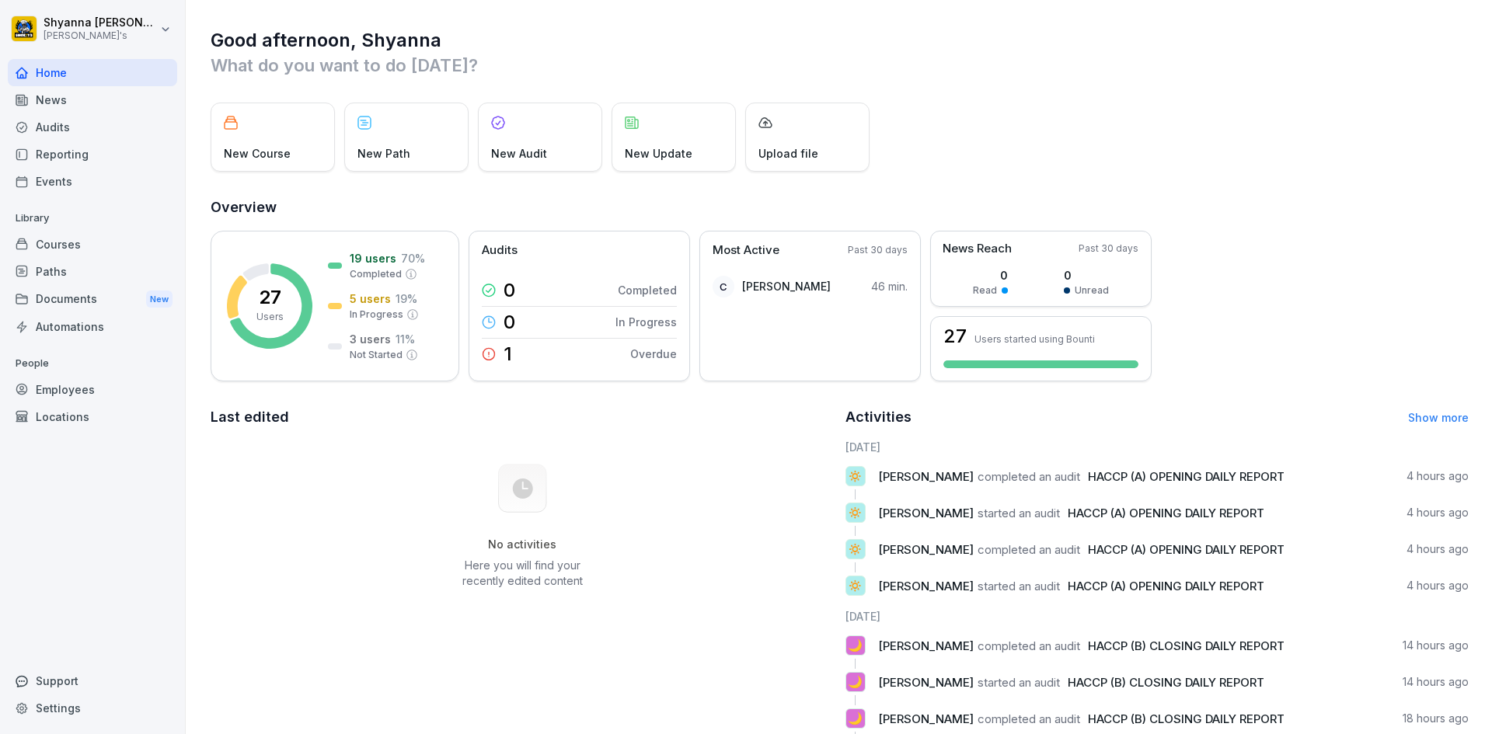 Image resolution: width=1492 pixels, height=734 pixels. Describe the element at coordinates (1435, 719) in the screenshot. I see `p: 18 hours ago` at that location.